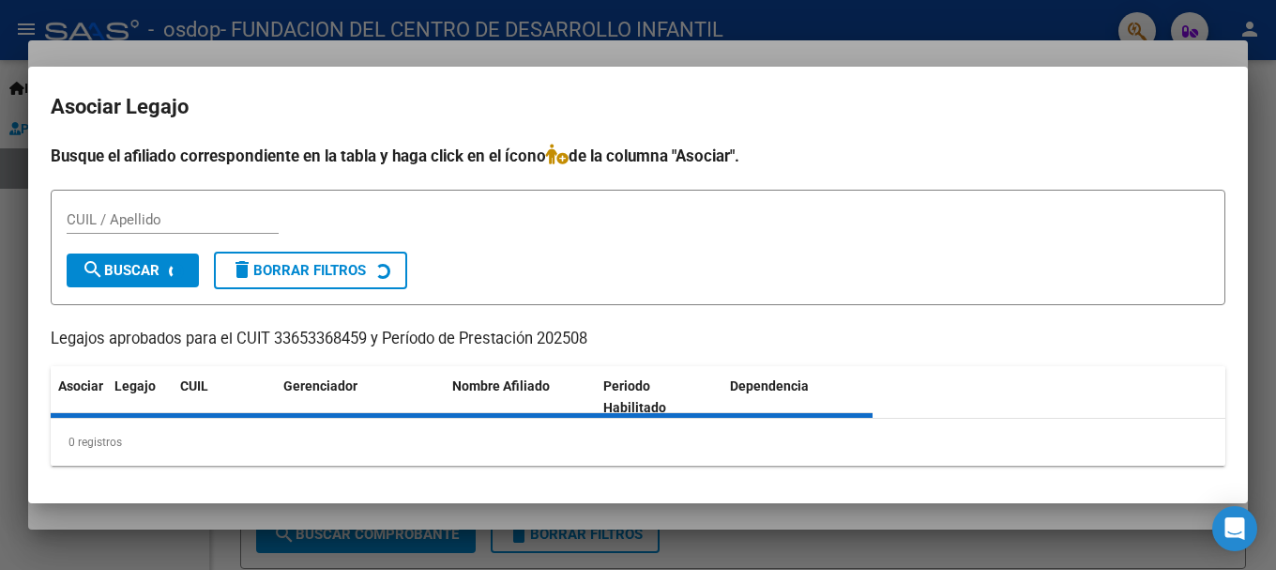  I want to click on datatable-header-cell: Gerenciador, so click(360, 397).